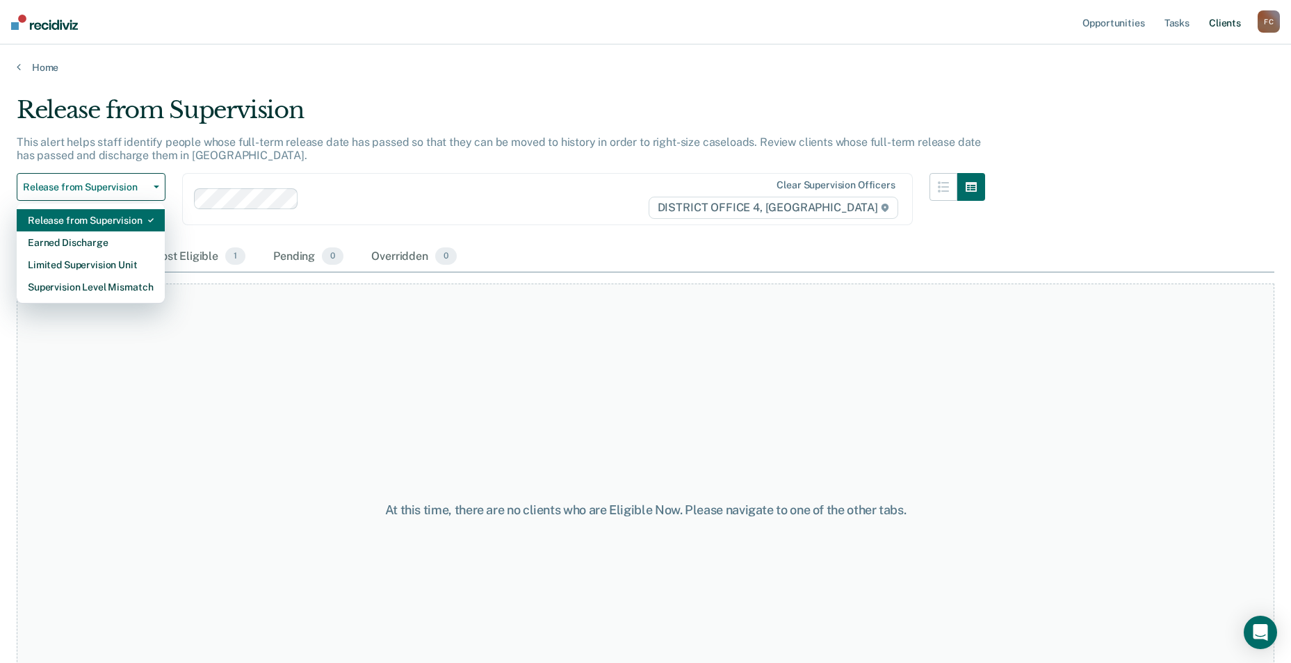 This screenshot has height=663, width=1291. Describe the element at coordinates (86, 187) in the screenshot. I see `span: Release from Supervision` at that location.